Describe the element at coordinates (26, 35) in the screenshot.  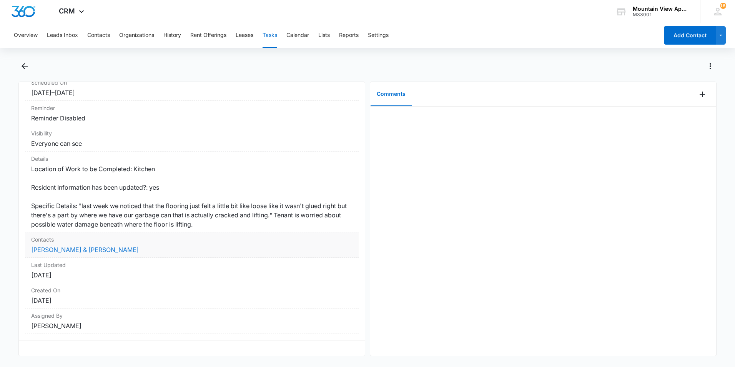
I see `button: Overview` at that location.